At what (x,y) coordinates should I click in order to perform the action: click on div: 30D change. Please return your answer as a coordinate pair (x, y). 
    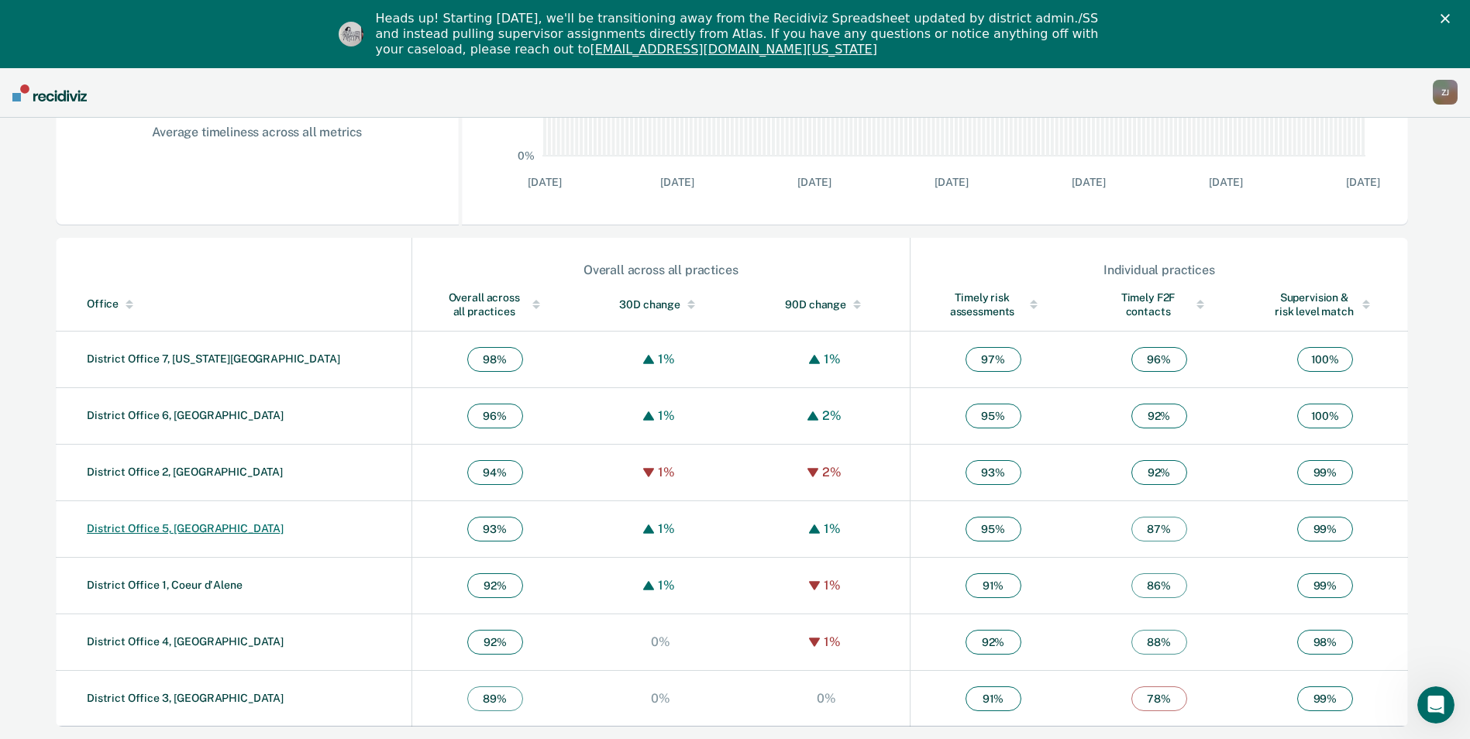
    Looking at the image, I should click on (661, 304).